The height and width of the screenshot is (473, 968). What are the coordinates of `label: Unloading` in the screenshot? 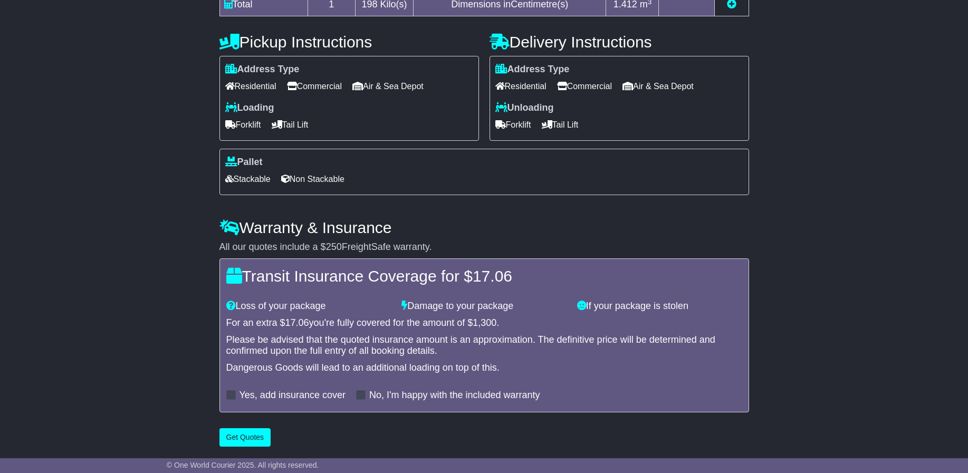 It's located at (524, 108).